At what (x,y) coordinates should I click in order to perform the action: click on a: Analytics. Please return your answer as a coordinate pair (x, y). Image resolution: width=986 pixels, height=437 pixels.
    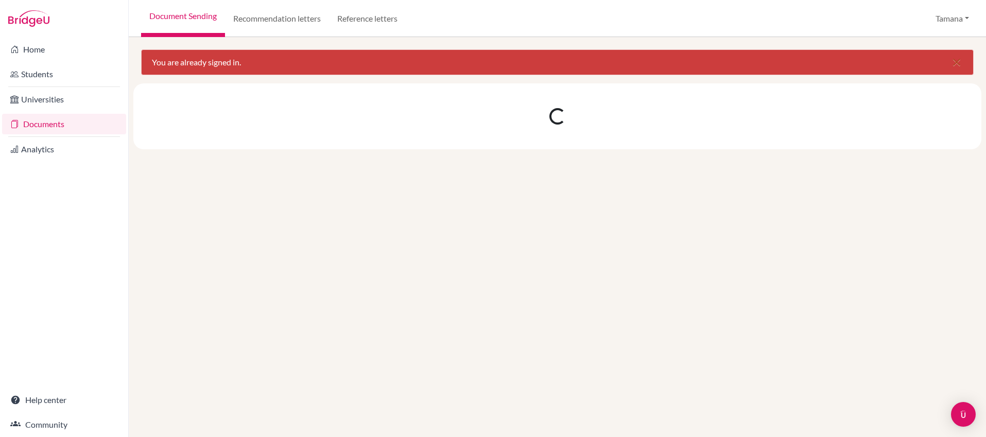
    Looking at the image, I should click on (64, 149).